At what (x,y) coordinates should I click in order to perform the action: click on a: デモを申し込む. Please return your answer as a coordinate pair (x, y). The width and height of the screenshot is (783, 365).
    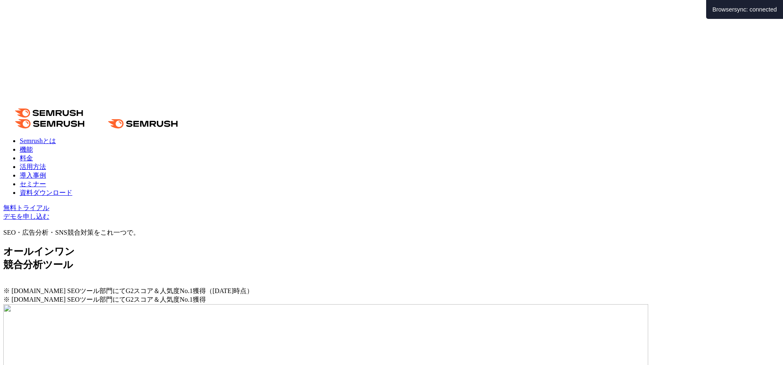
    Looking at the image, I should click on (26, 216).